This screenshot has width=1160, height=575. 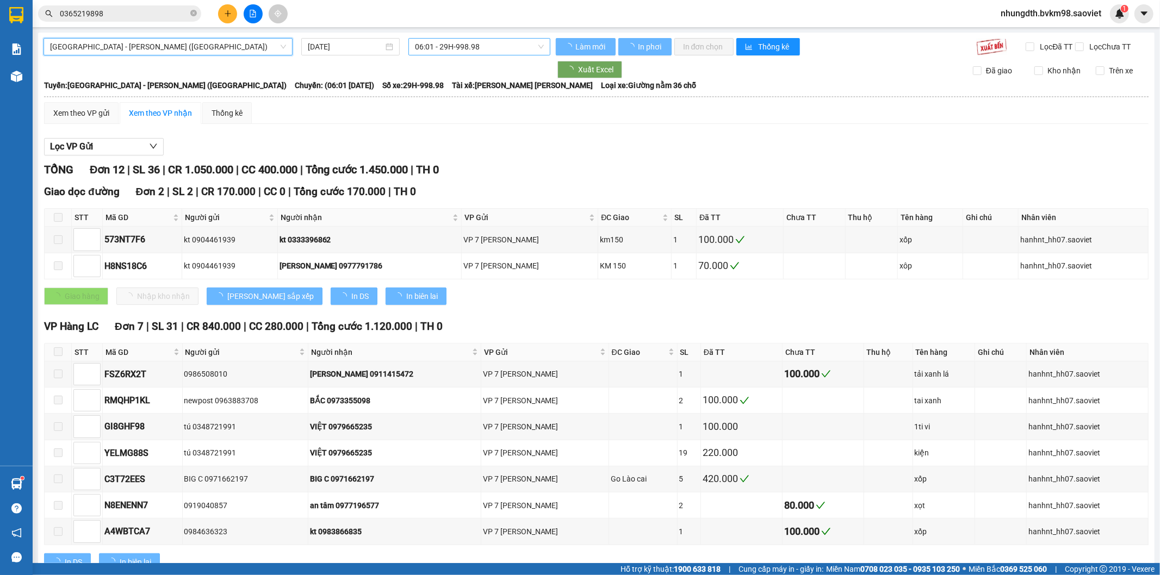 I want to click on span: bar-chart, so click(x=750, y=47).